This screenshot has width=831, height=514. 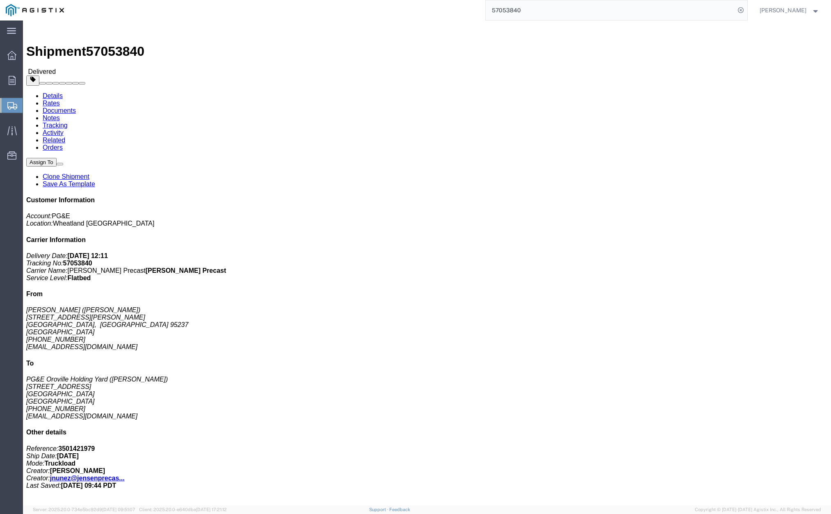 I want to click on img: logo, so click(x=35, y=10).